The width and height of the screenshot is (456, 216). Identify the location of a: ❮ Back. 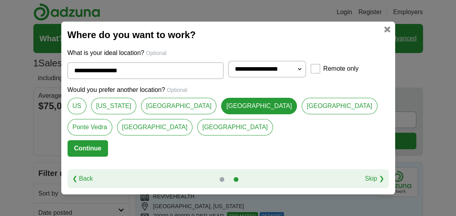
(82, 179).